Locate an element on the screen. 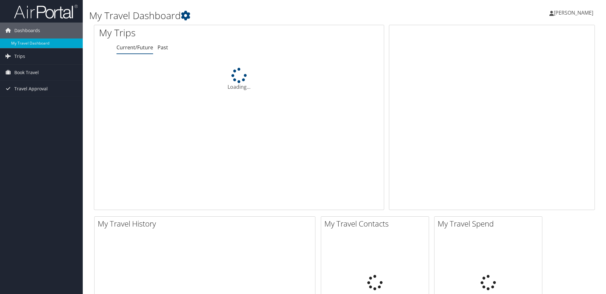  h2: My Travel Spend is located at coordinates (490, 224).